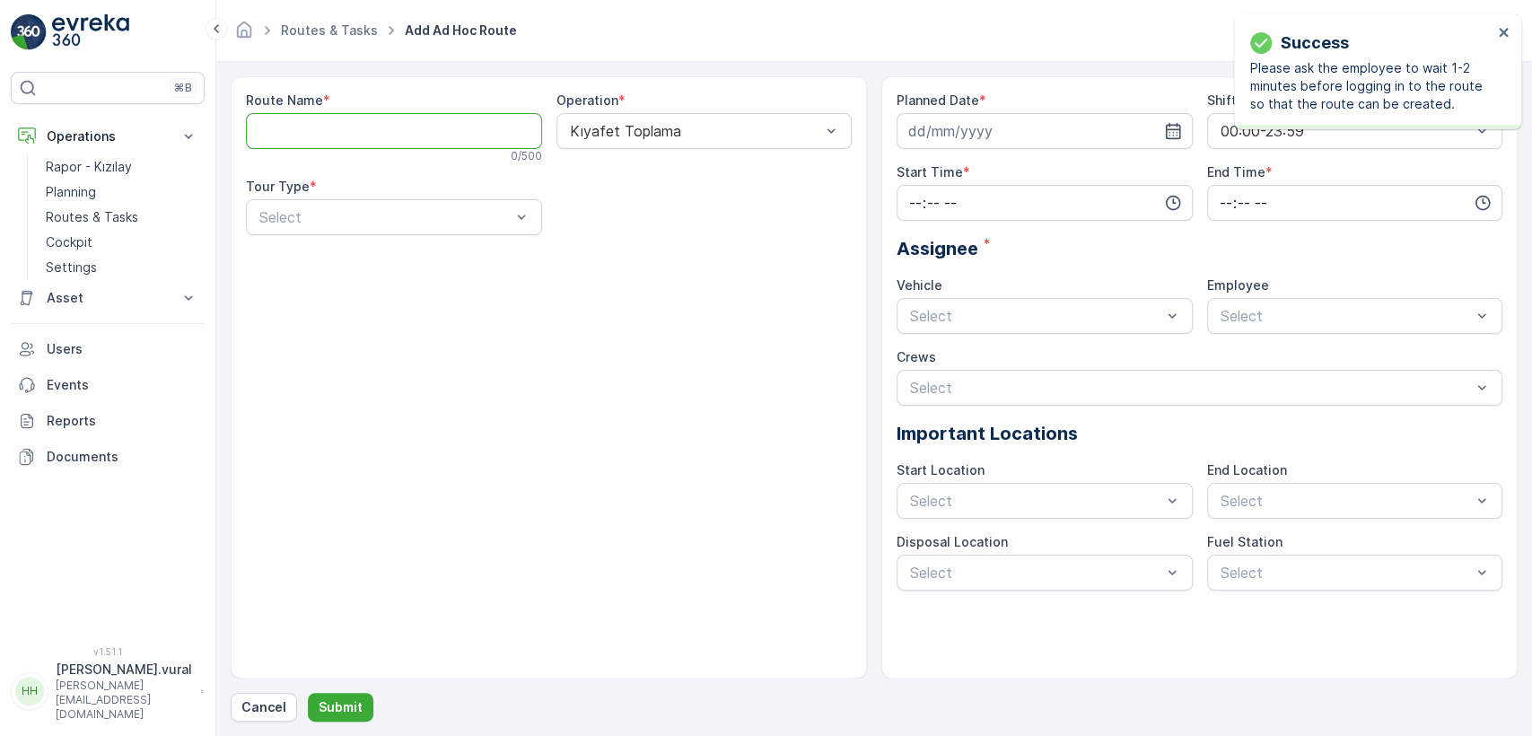 The image size is (1532, 736). What do you see at coordinates (89, 167) in the screenshot?
I see `p: Rapor - Kızılay` at bounding box center [89, 167].